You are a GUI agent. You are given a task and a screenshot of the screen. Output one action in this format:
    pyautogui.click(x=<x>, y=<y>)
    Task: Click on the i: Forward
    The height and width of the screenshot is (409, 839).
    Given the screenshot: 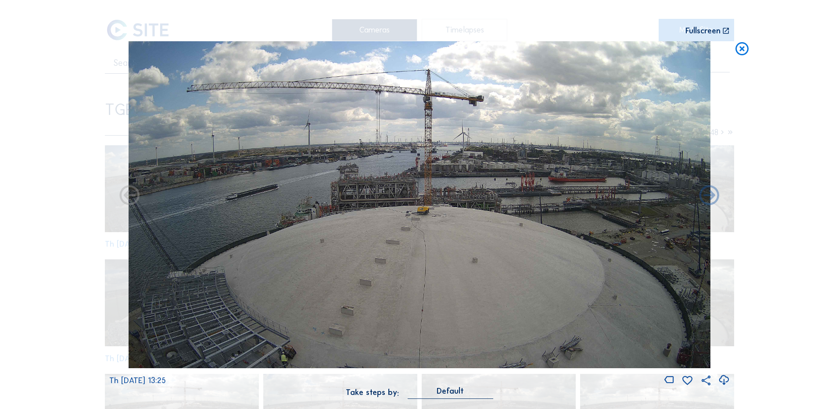 What is the action you would take?
    pyautogui.click(x=129, y=196)
    